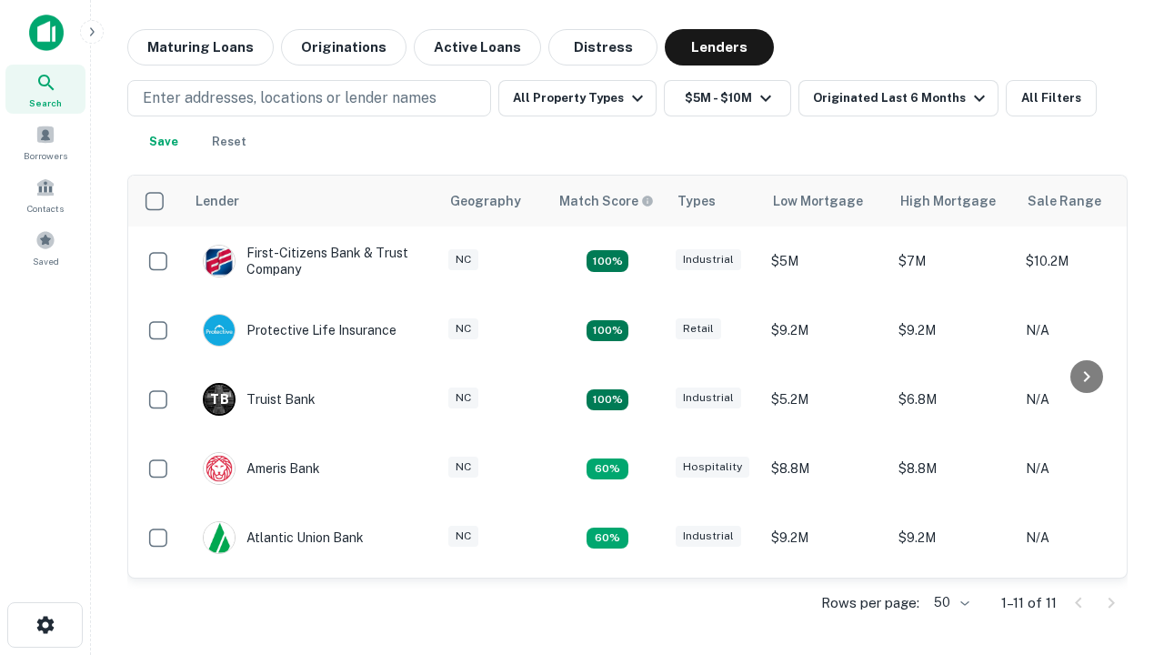 Image resolution: width=1164 pixels, height=655 pixels. Describe the element at coordinates (45, 195) in the screenshot. I see `div: Contacts` at that location.